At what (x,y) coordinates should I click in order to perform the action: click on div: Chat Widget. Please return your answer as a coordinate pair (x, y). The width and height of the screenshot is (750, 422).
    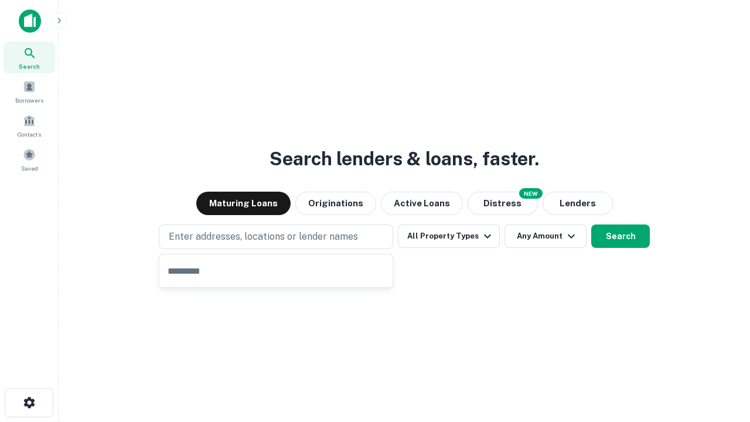
    Looking at the image, I should click on (720, 356).